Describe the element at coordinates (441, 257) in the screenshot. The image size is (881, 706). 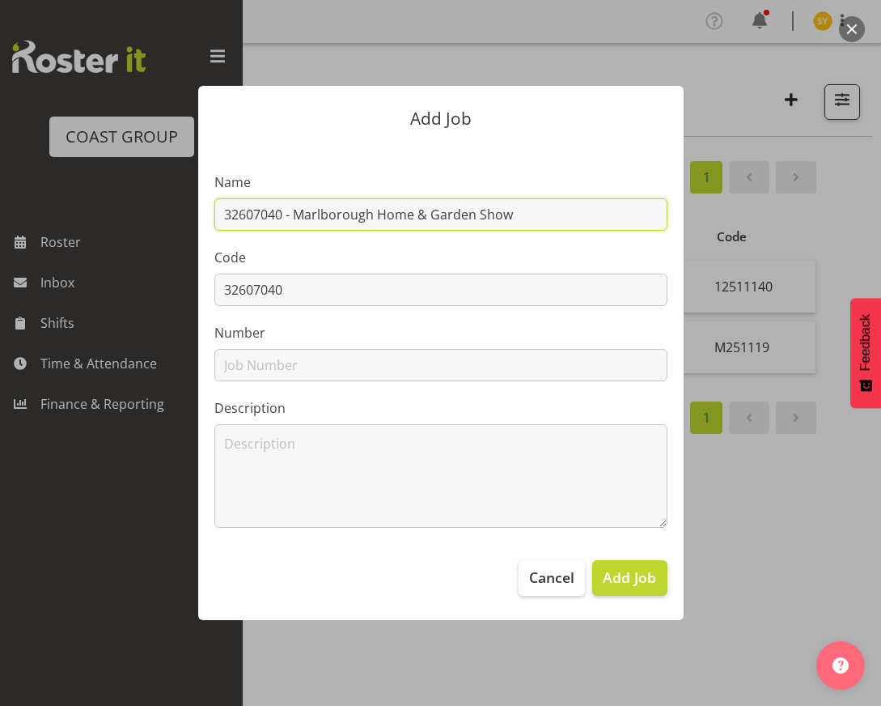
I see `label: Code` at that location.